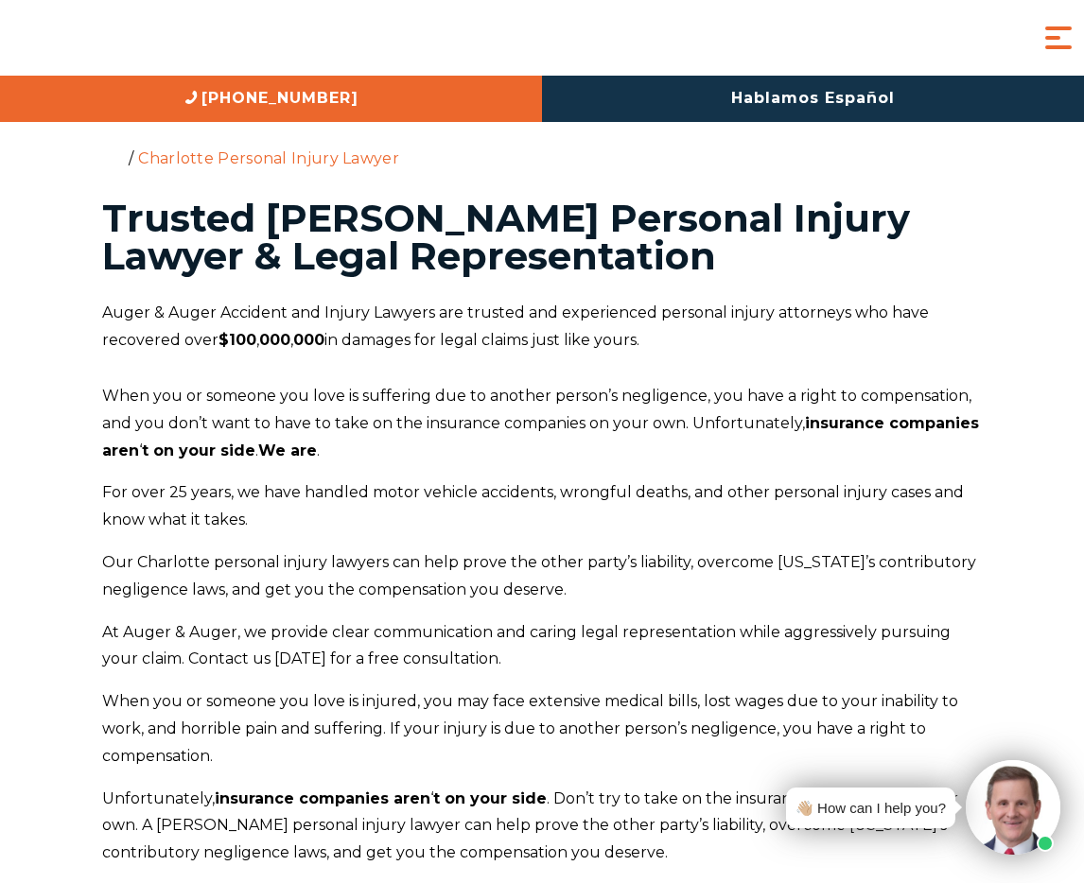 Image resolution: width=1084 pixels, height=883 pixels. Describe the element at coordinates (120, 38) in the screenshot. I see `img: Auger & Auger Accident and Injury Lawyers Logo` at that location.